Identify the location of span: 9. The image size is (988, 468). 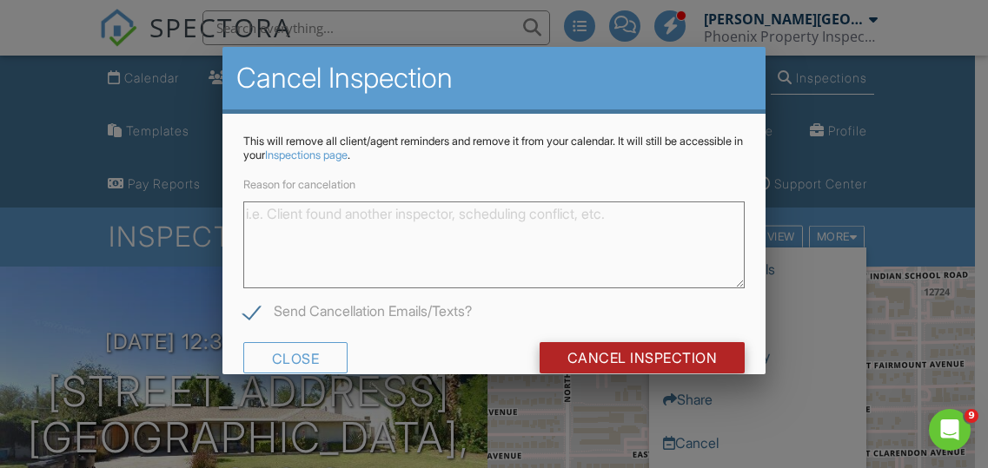
(972, 416).